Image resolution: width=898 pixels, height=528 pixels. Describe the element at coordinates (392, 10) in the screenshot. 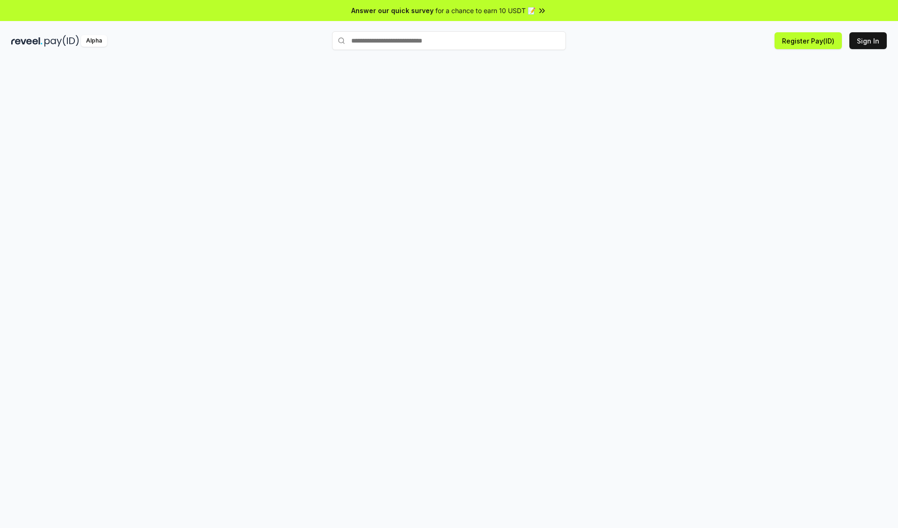

I see `span: Answer our quick survey` at that location.